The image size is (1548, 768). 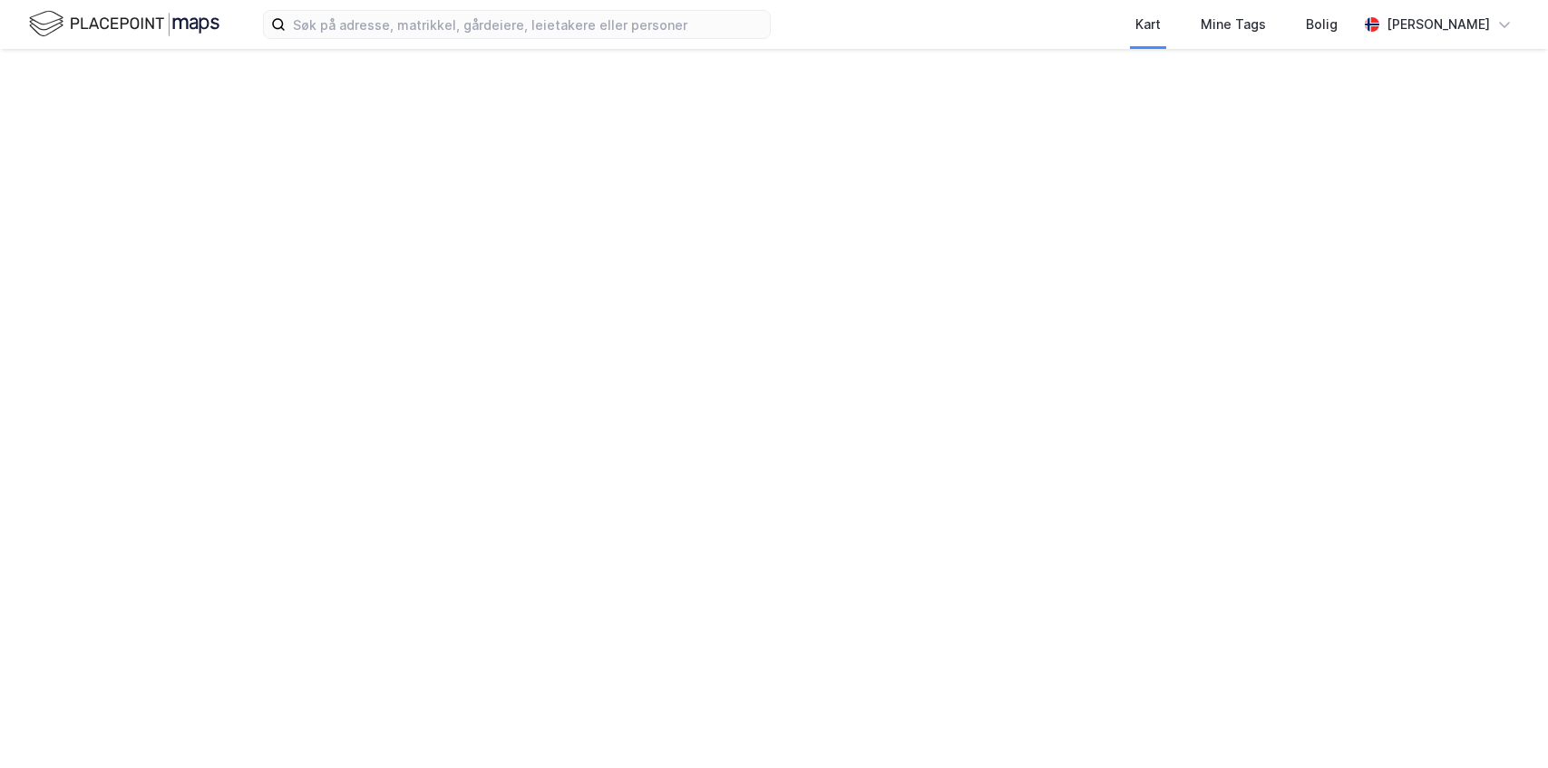 What do you see at coordinates (1234, 24) in the screenshot?
I see `div: Mine Tags` at bounding box center [1234, 24].